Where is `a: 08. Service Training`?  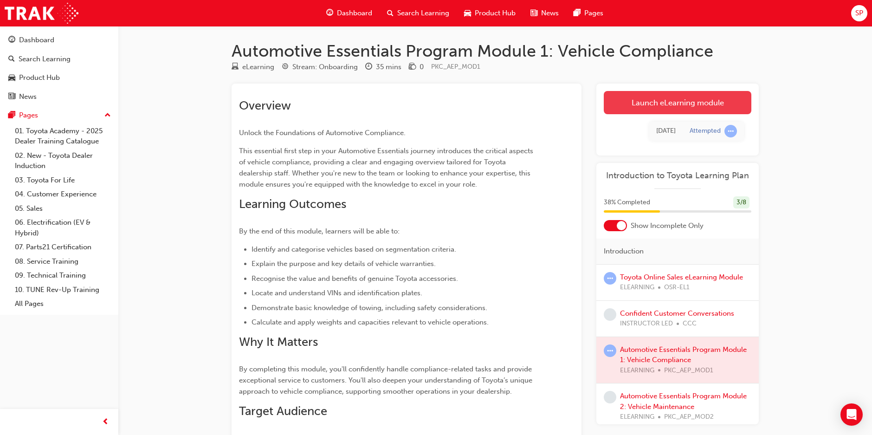
a: 08. Service Training is located at coordinates (63, 261).